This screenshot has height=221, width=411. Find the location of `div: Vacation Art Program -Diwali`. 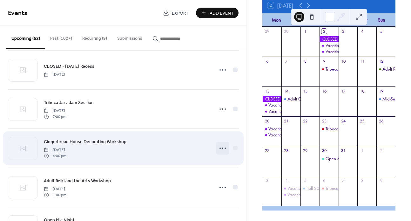

div: Vacation Art Program -Diwali is located at coordinates (272, 129).